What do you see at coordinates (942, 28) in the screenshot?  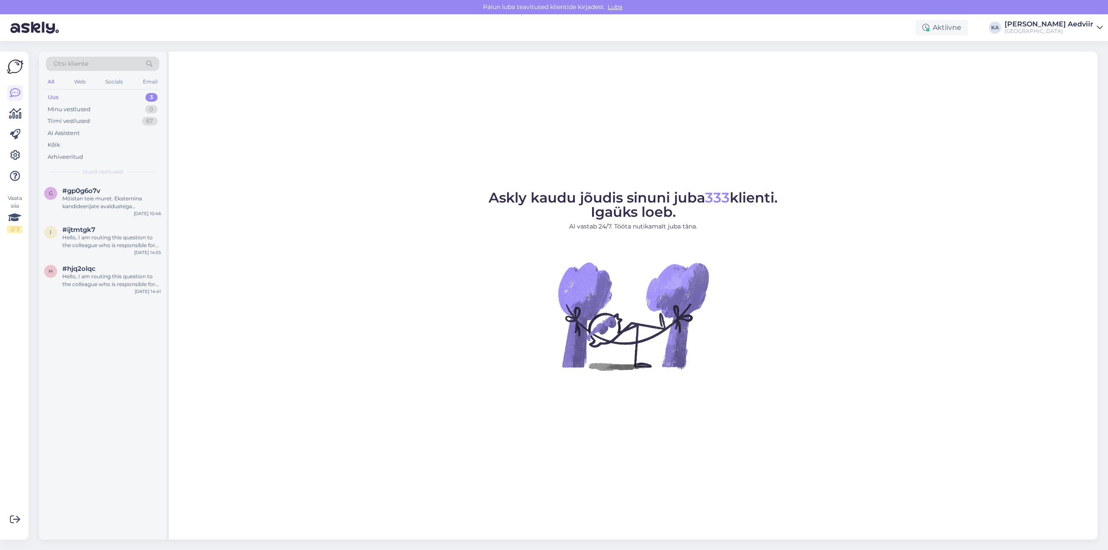 I see `div: Aktiivne` at bounding box center [942, 28].